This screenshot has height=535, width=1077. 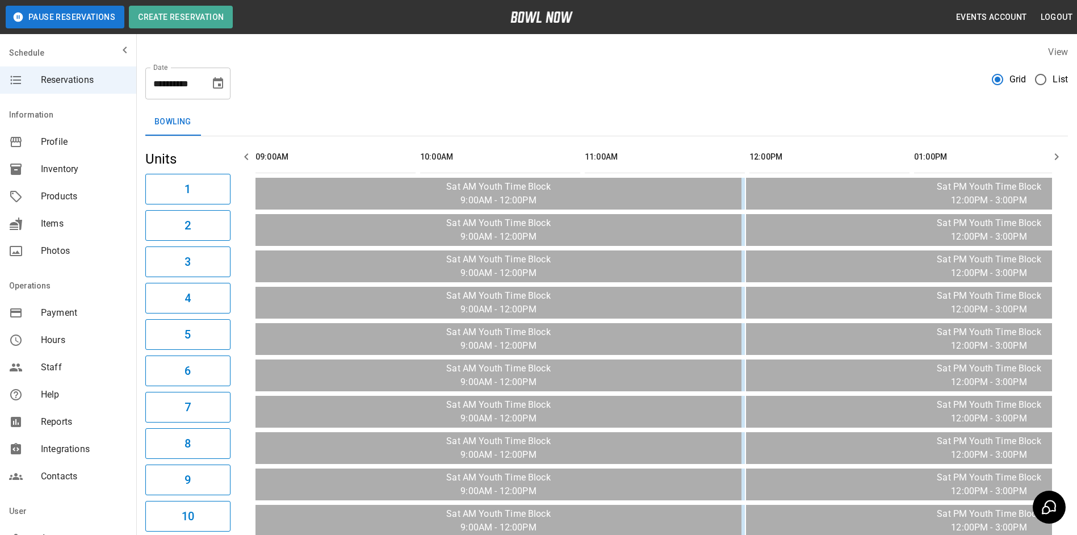 I want to click on button: 4, so click(x=188, y=298).